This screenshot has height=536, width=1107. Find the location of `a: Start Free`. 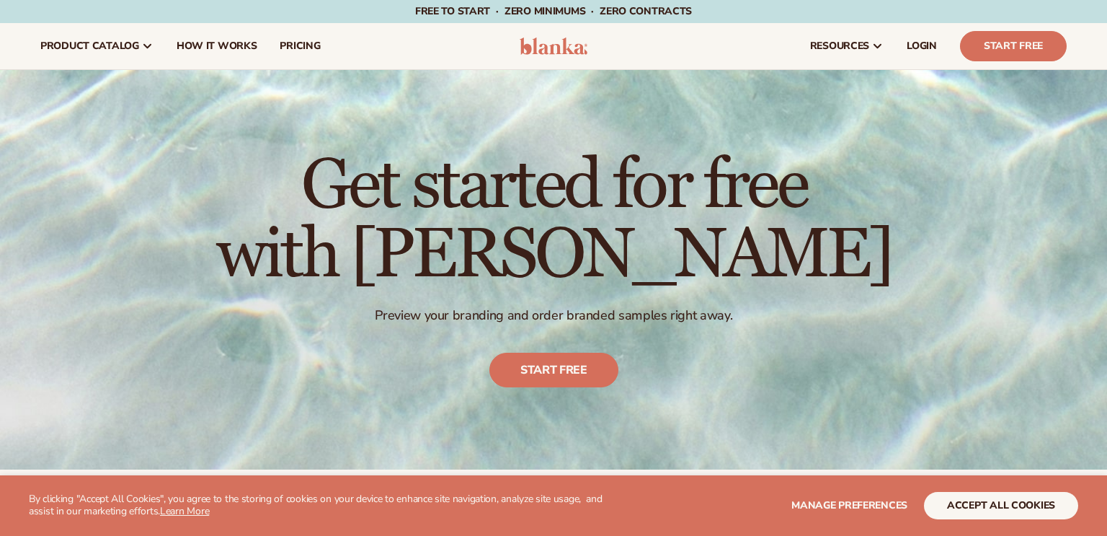

a: Start Free is located at coordinates (1013, 46).